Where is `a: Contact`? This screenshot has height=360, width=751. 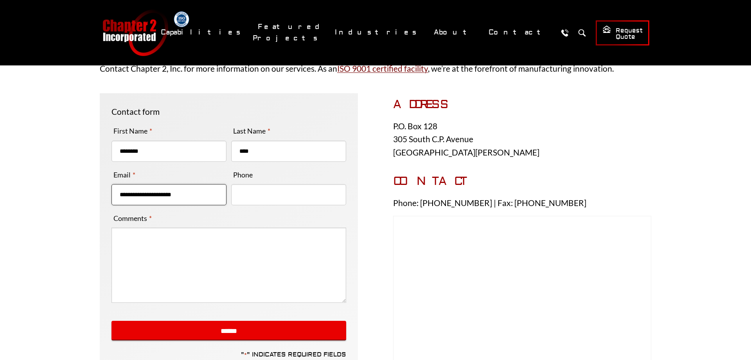 a: Contact is located at coordinates (518, 32).